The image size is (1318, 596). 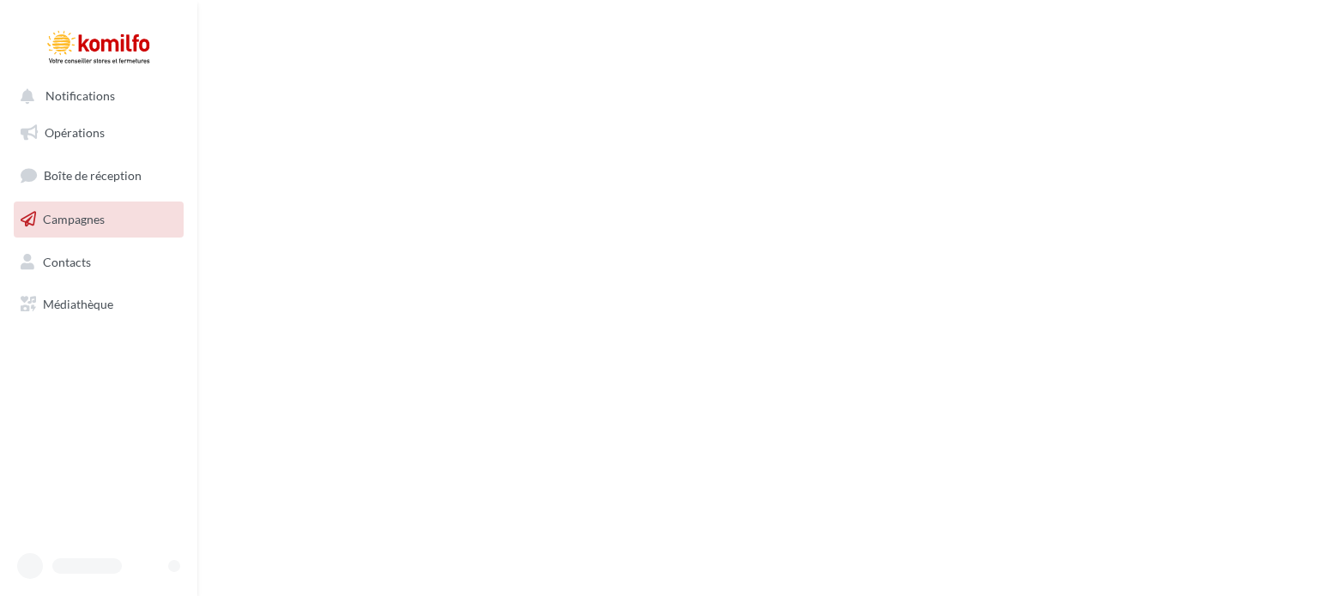 I want to click on span: Médiathèque, so click(x=78, y=304).